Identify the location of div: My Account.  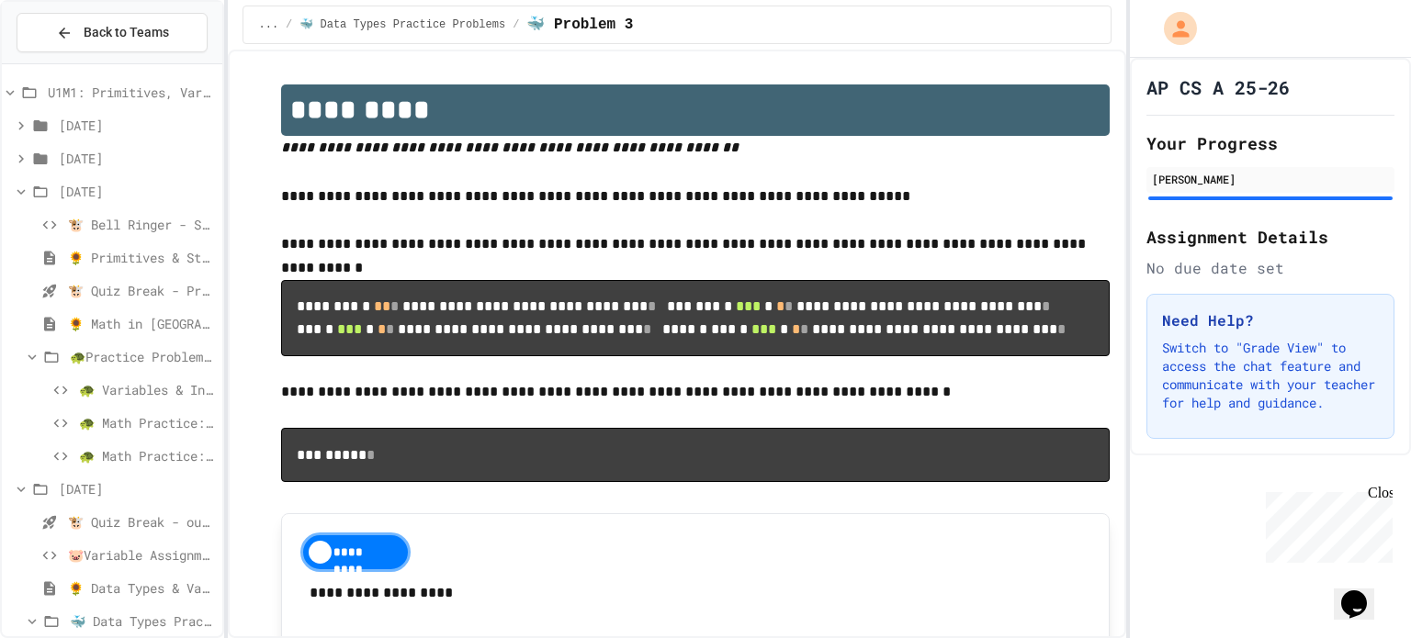
(1173, 28).